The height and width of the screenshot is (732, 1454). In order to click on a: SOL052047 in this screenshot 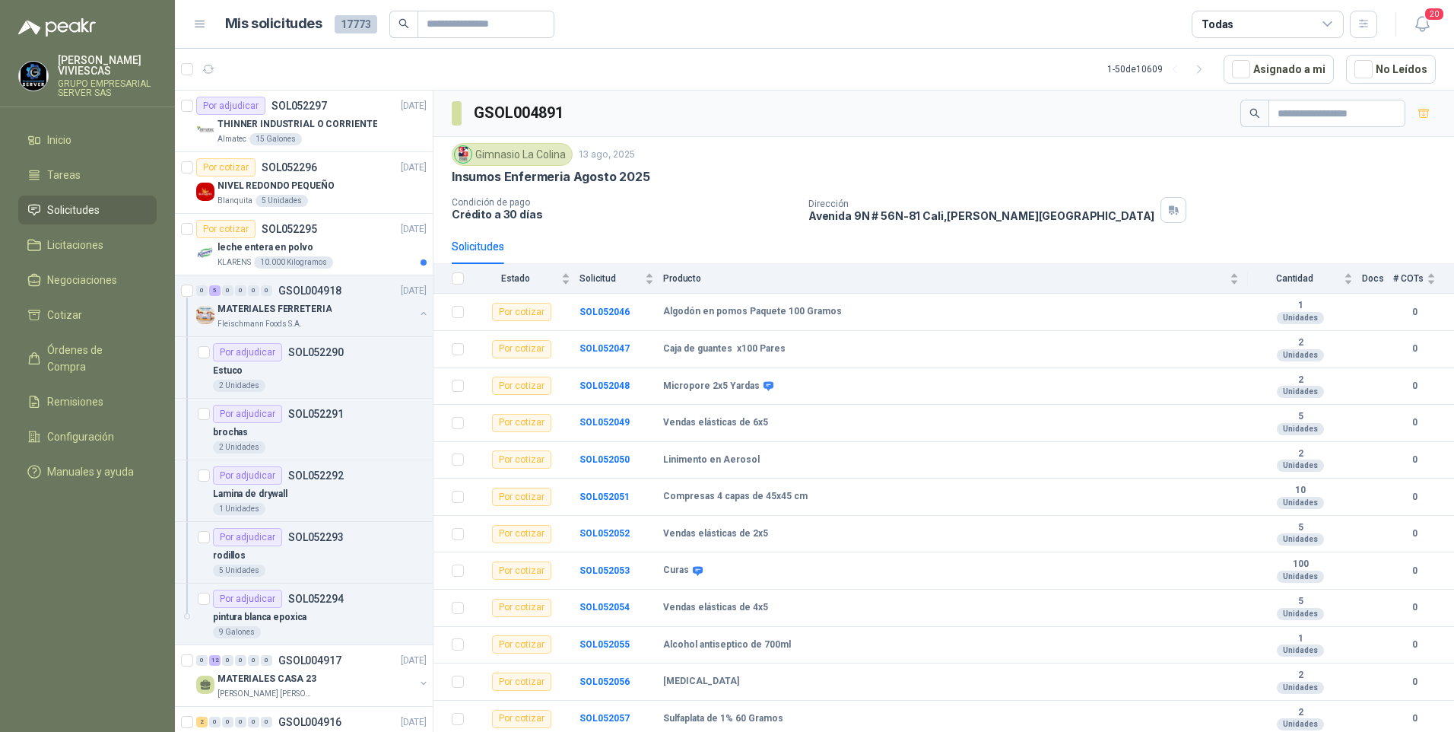, I will do `click(605, 348)`.